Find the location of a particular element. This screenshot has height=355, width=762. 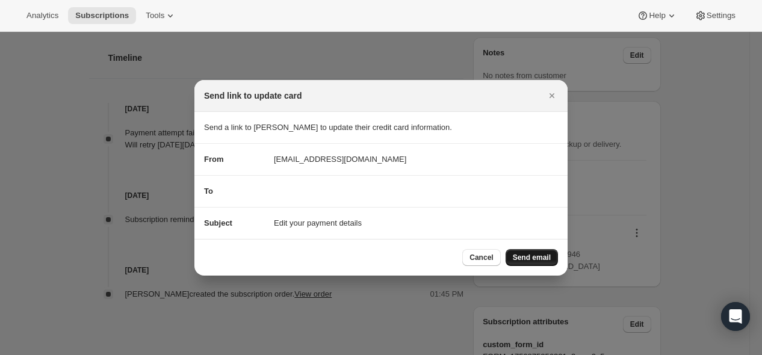

span: Tools is located at coordinates (155, 16).